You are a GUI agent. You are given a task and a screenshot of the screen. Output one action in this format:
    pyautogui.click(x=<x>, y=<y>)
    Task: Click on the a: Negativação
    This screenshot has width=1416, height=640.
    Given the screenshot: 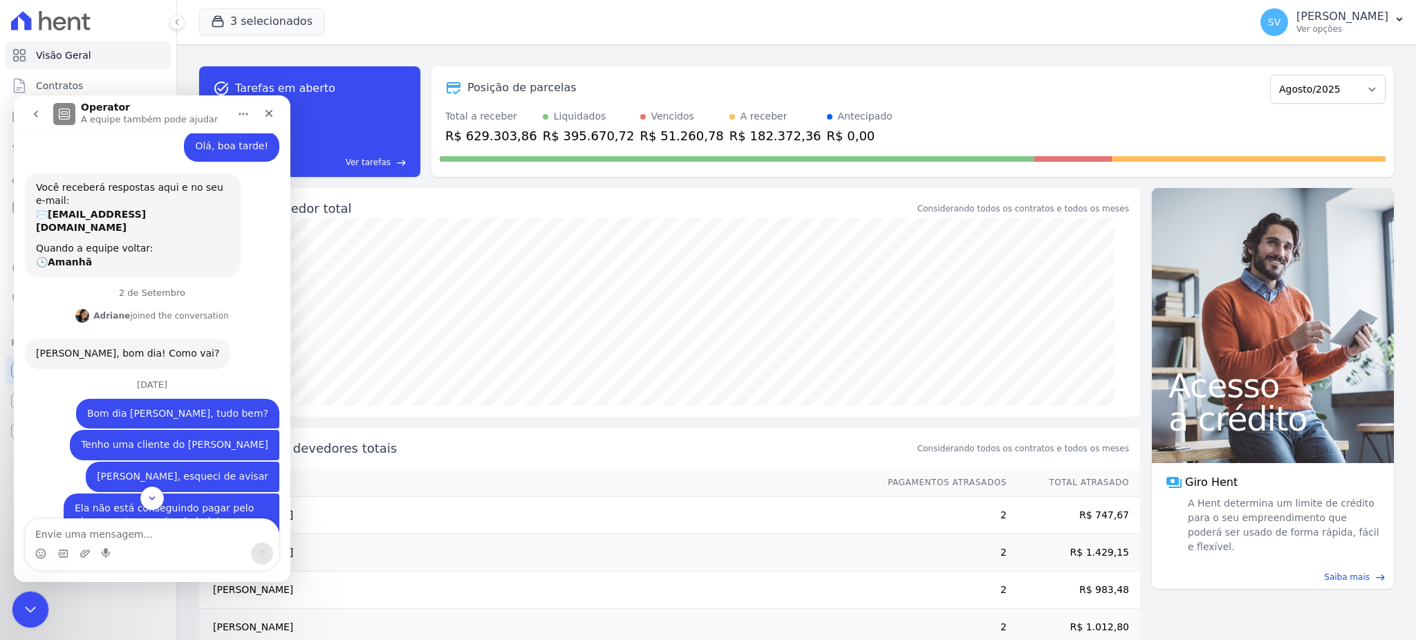 What is the action you would take?
    pyautogui.click(x=88, y=299)
    